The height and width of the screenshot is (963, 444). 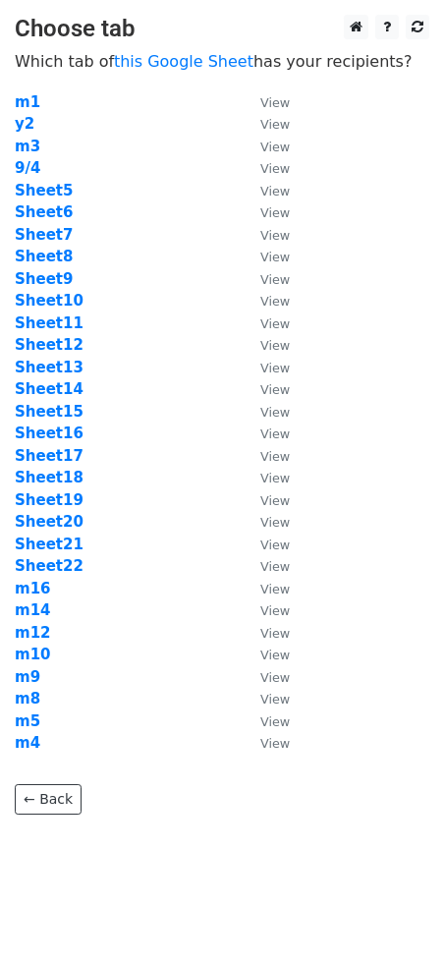 I want to click on a: Sheet13, so click(x=49, y=368).